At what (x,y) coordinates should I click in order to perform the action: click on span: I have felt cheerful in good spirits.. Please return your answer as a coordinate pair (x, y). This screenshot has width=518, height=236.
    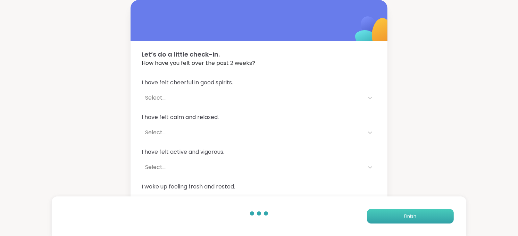
    Looking at the image, I should click on (259, 83).